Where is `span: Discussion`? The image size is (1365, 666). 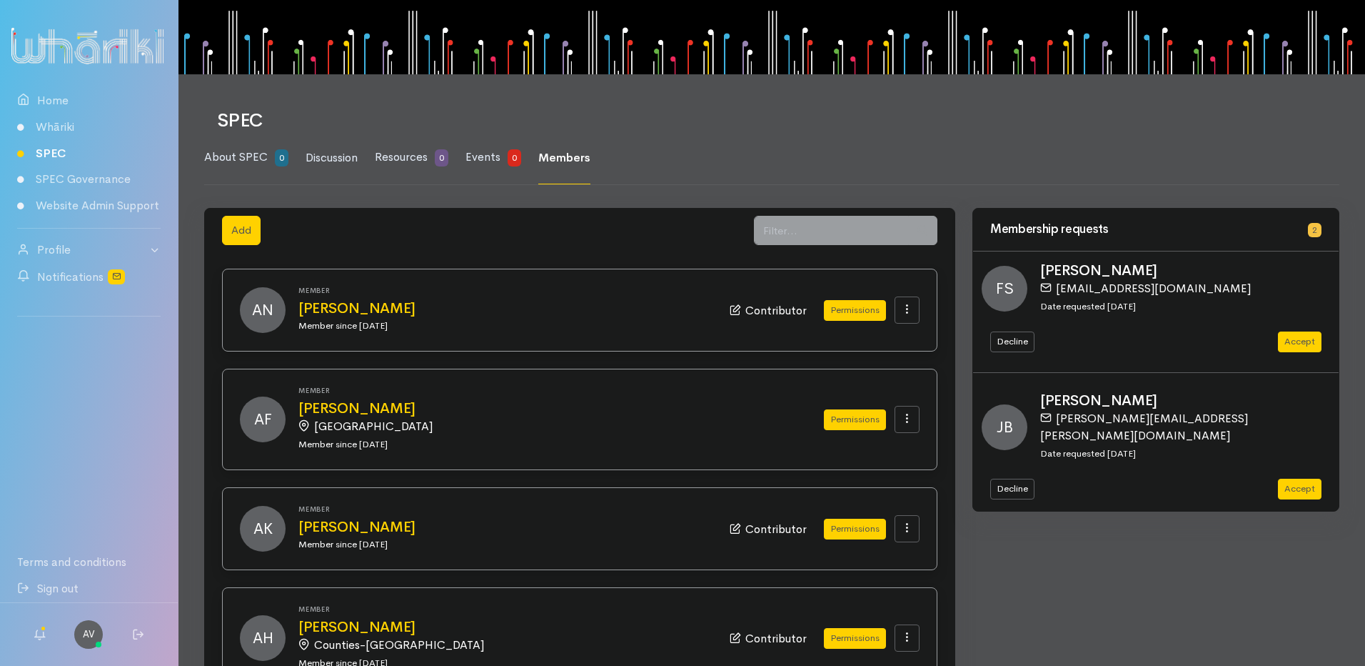 span: Discussion is located at coordinates (331, 157).